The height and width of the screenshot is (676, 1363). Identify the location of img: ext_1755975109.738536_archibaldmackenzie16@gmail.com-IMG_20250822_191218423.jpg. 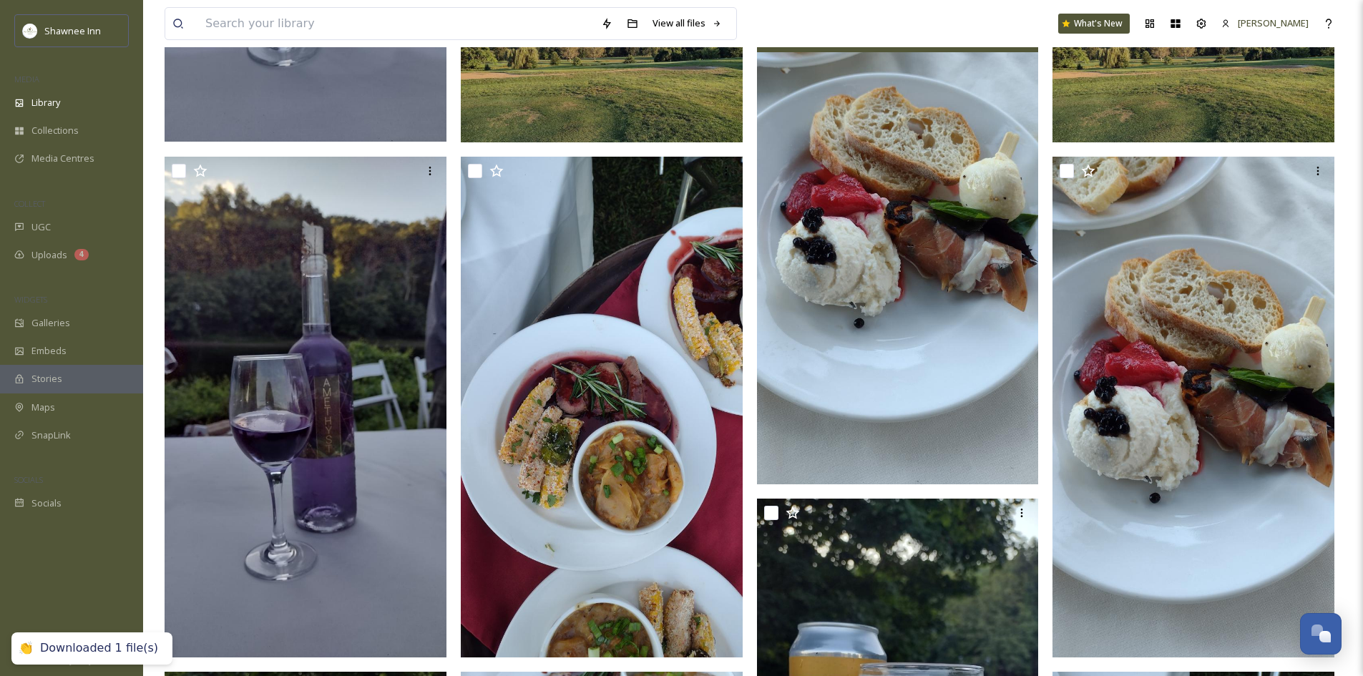
(1193, 407).